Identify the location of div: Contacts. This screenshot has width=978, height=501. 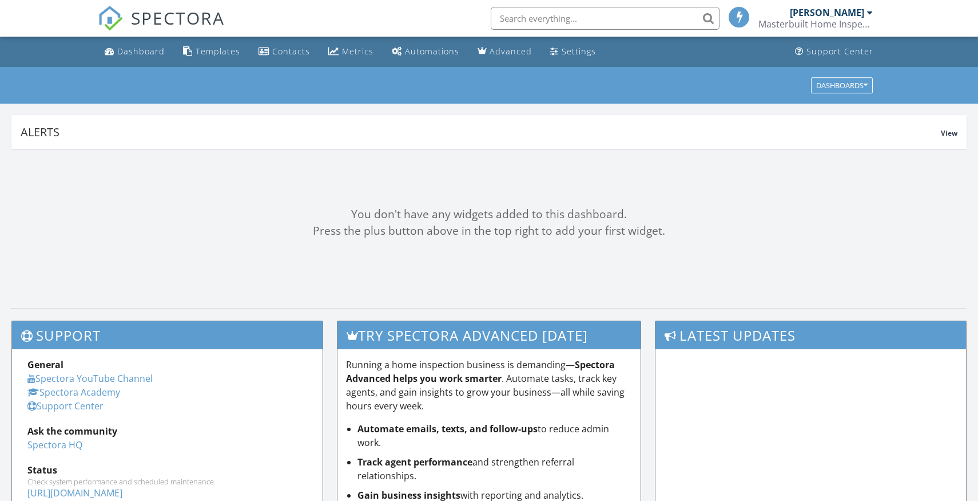
(291, 51).